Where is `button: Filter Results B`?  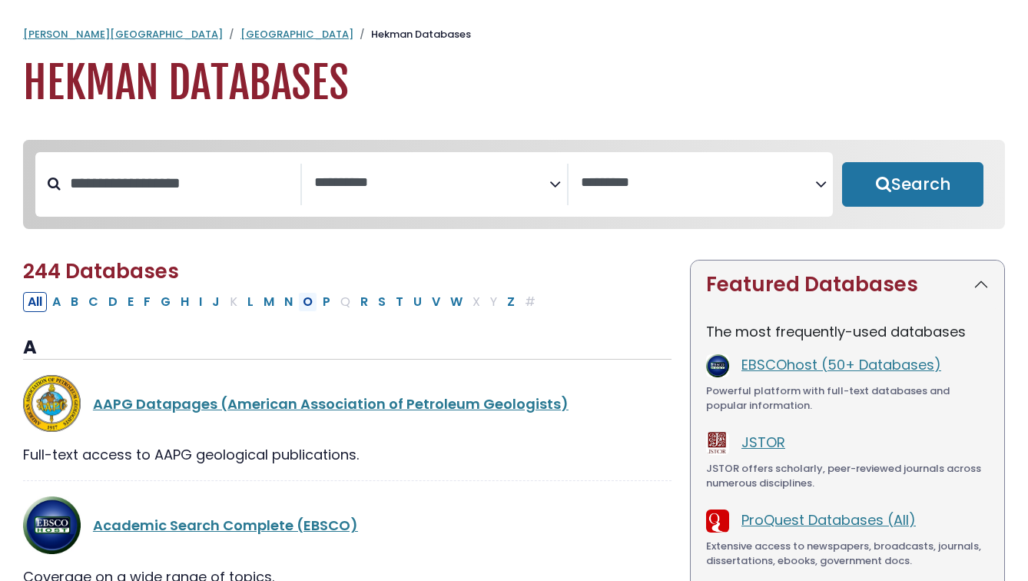 button: Filter Results B is located at coordinates (75, 302).